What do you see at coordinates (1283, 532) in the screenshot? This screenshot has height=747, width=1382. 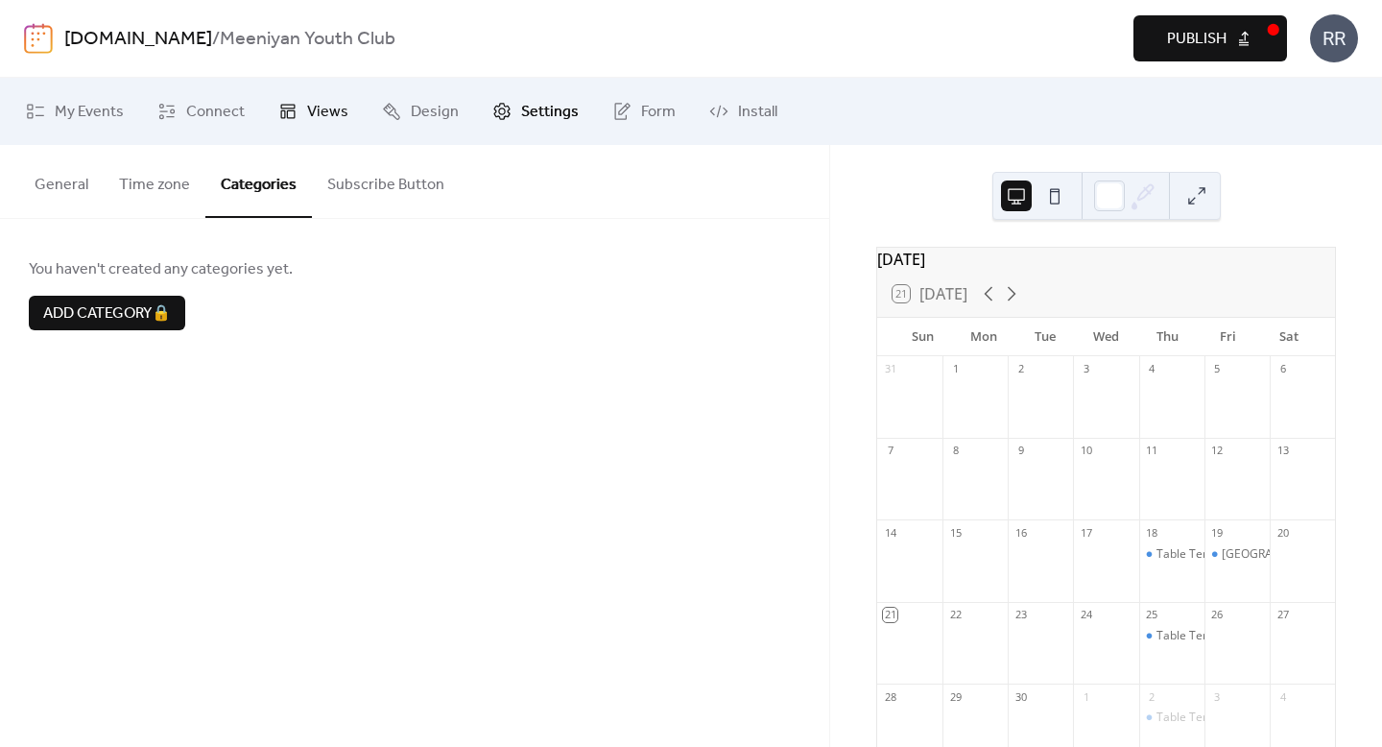 I see `div: 20` at bounding box center [1283, 532].